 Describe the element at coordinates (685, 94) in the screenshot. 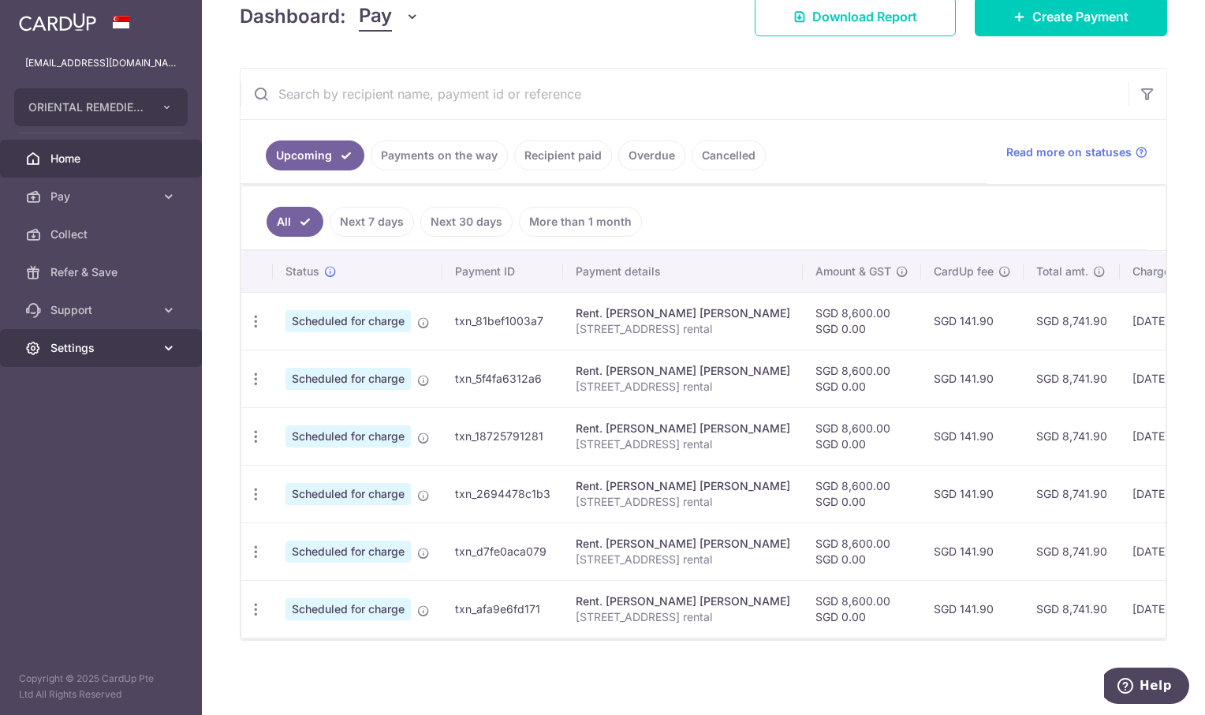

I see `input: Search by recipient name, payment id or reference` at that location.